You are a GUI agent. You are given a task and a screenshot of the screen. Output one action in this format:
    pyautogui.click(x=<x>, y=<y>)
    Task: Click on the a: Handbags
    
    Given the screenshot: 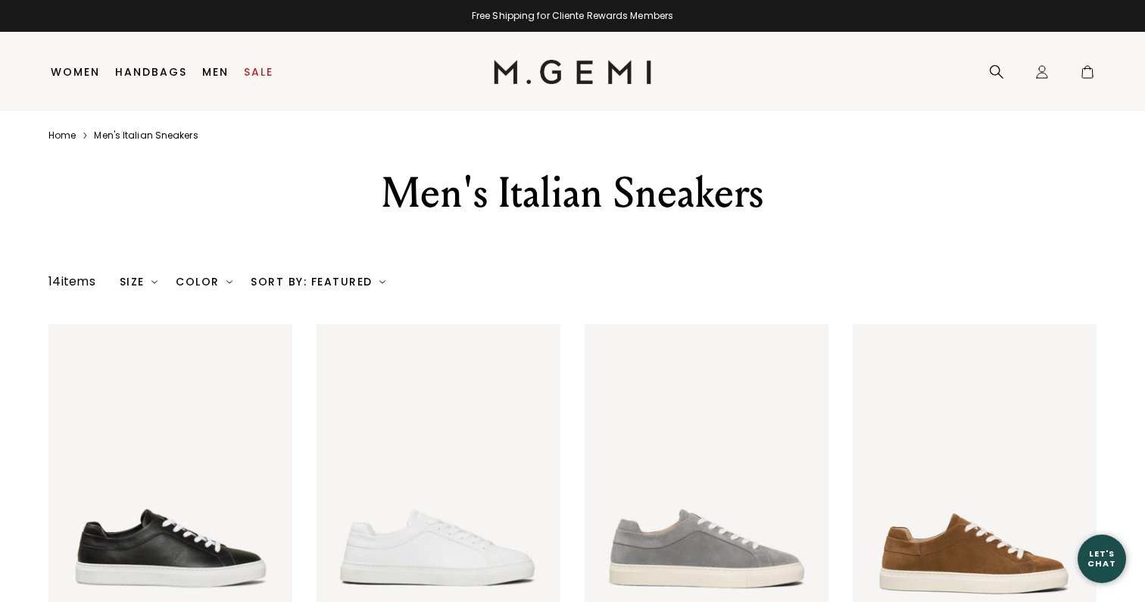 What is the action you would take?
    pyautogui.click(x=151, y=72)
    